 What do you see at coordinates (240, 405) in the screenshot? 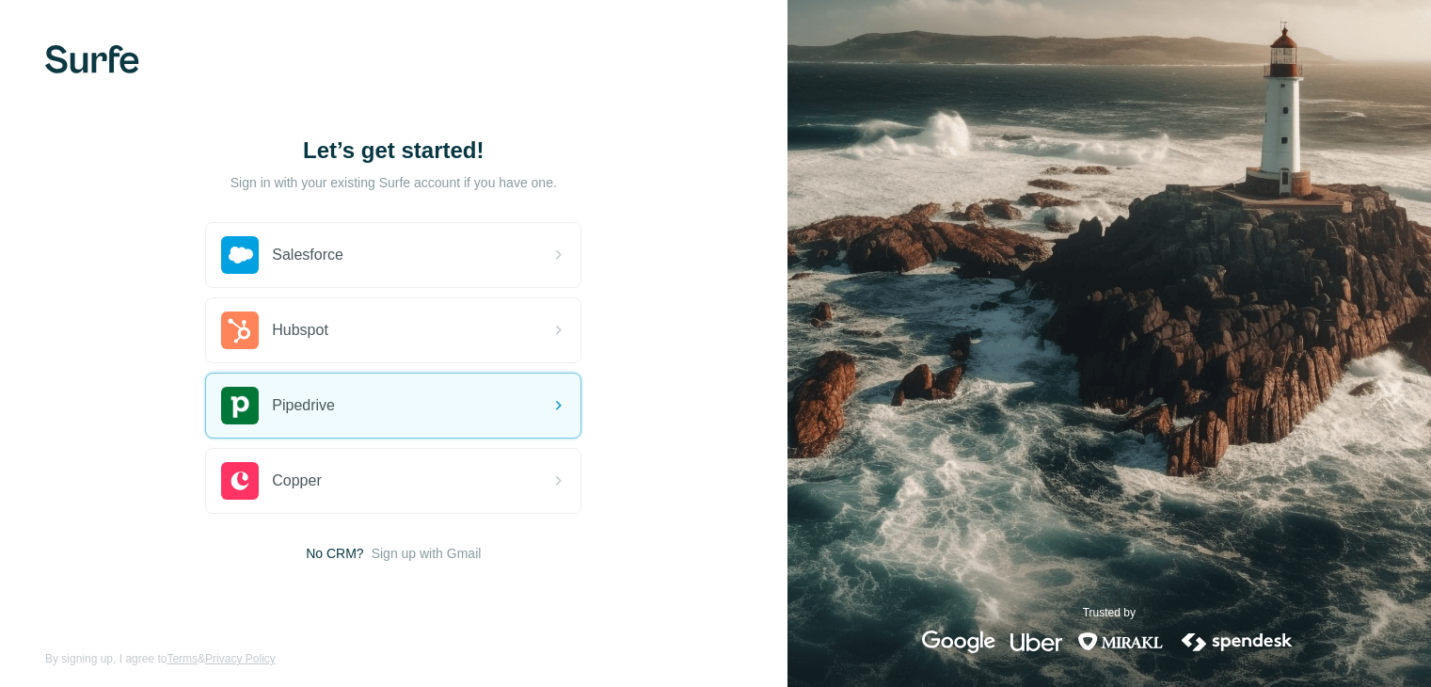
I see `img: pipedrive's logo` at bounding box center [240, 405].